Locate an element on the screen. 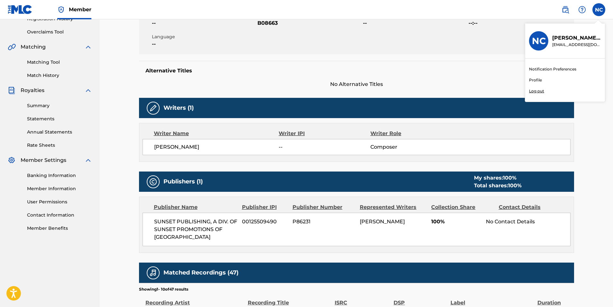  div: Represented Writers is located at coordinates (393, 207).